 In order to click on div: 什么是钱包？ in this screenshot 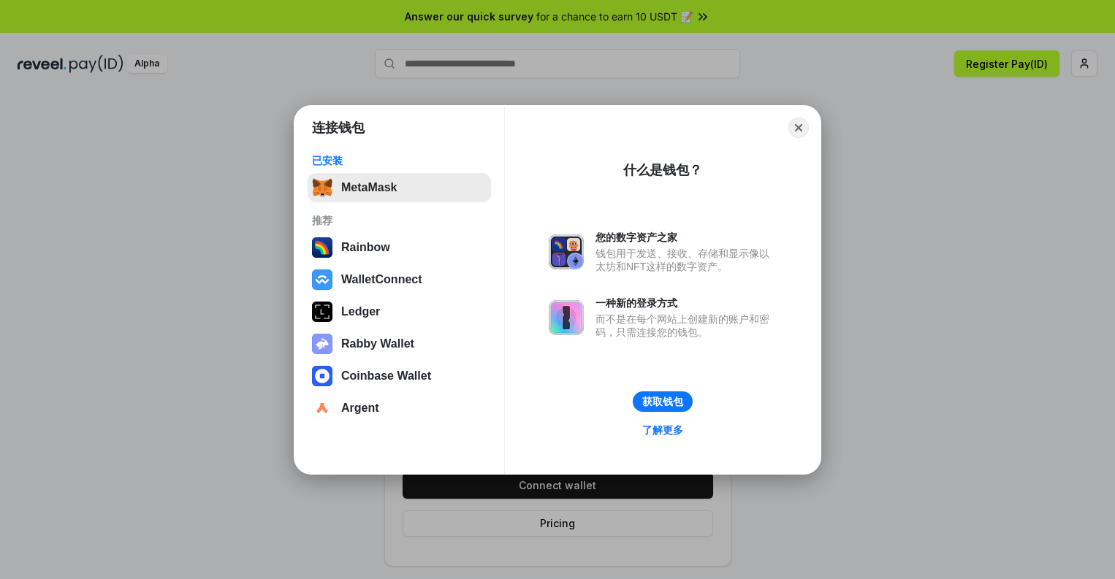, I will do `click(663, 170)`.